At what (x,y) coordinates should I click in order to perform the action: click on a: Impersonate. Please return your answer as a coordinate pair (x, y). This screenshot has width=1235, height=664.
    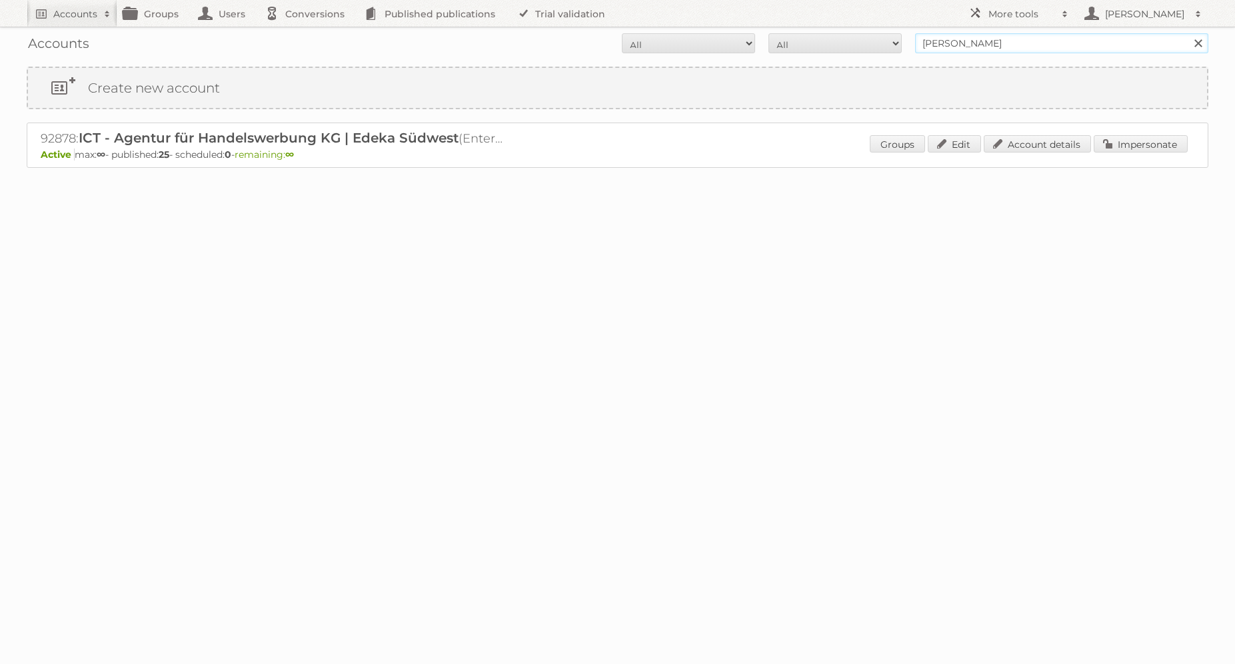
    Looking at the image, I should click on (1140, 144).